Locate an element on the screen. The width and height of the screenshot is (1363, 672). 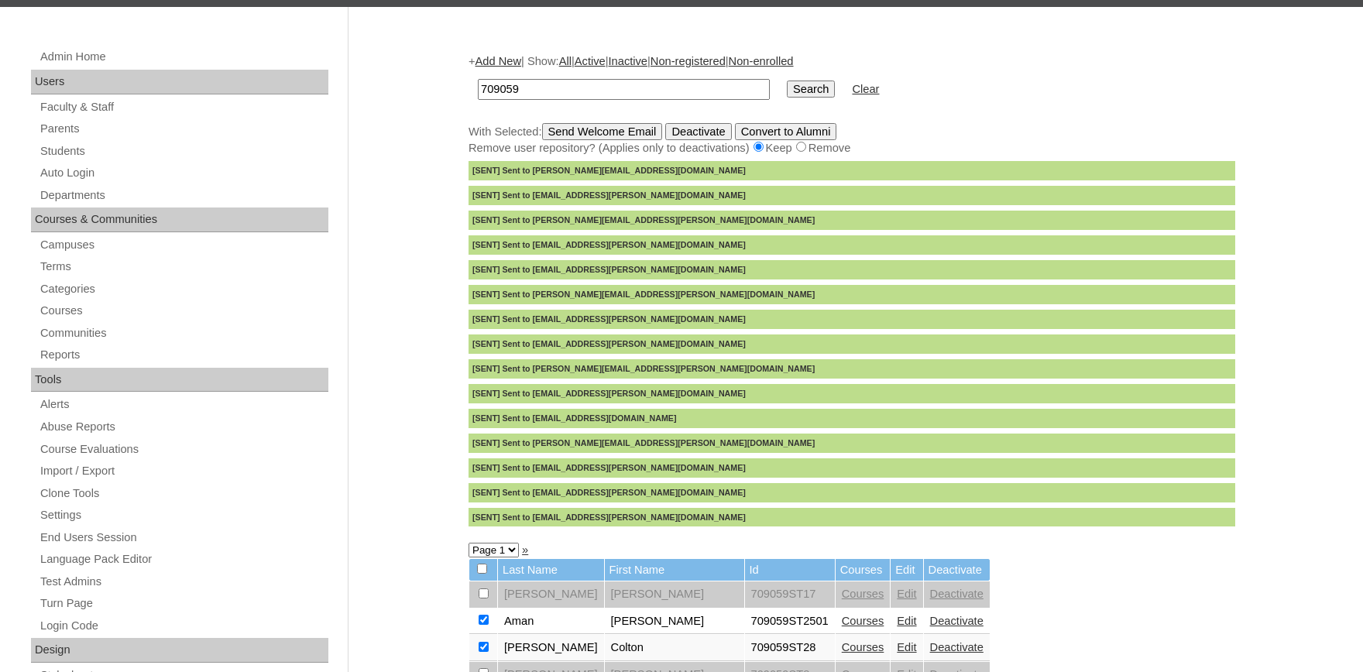
td: Aman is located at coordinates (551, 622).